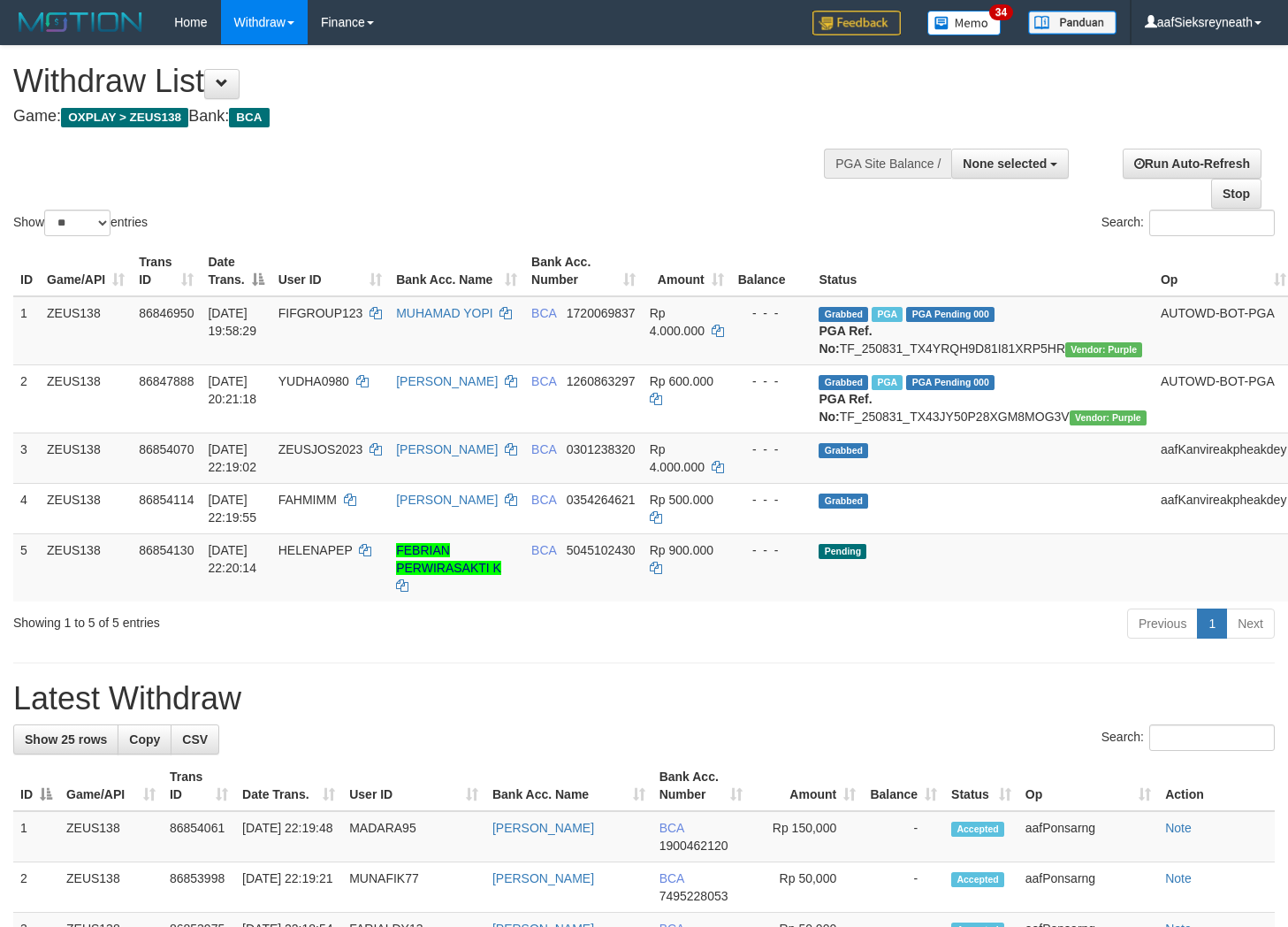 The image size is (1288, 927). I want to click on span: Rp 500.000, so click(682, 500).